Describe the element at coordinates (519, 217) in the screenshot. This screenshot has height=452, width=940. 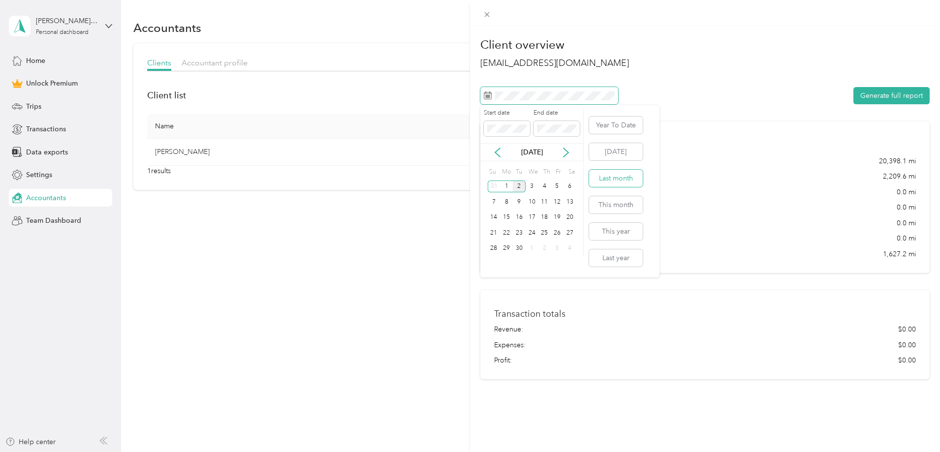
I see `div: 16` at that location.